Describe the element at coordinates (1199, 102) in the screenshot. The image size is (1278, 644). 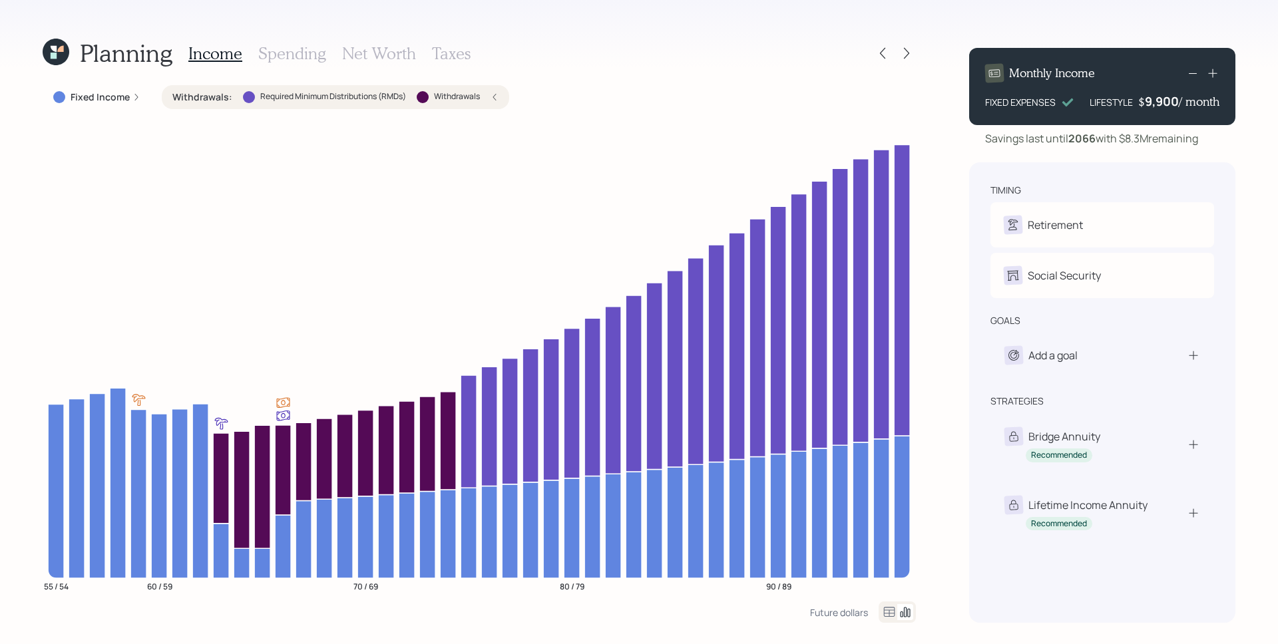
I see `h4: / month` at that location.